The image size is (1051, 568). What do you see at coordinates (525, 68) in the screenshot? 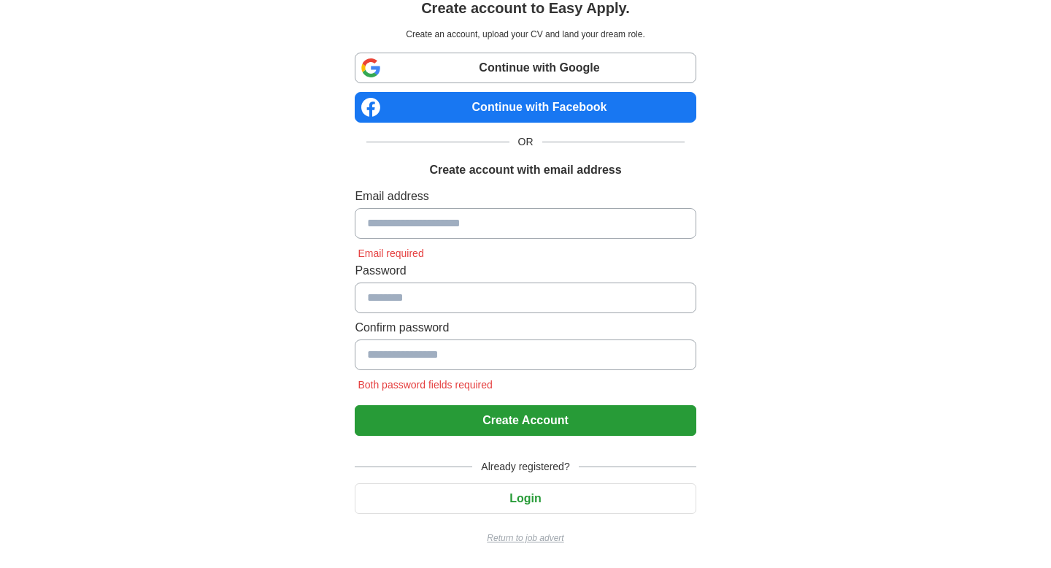
I see `a: Continue with Google` at bounding box center [525, 68].